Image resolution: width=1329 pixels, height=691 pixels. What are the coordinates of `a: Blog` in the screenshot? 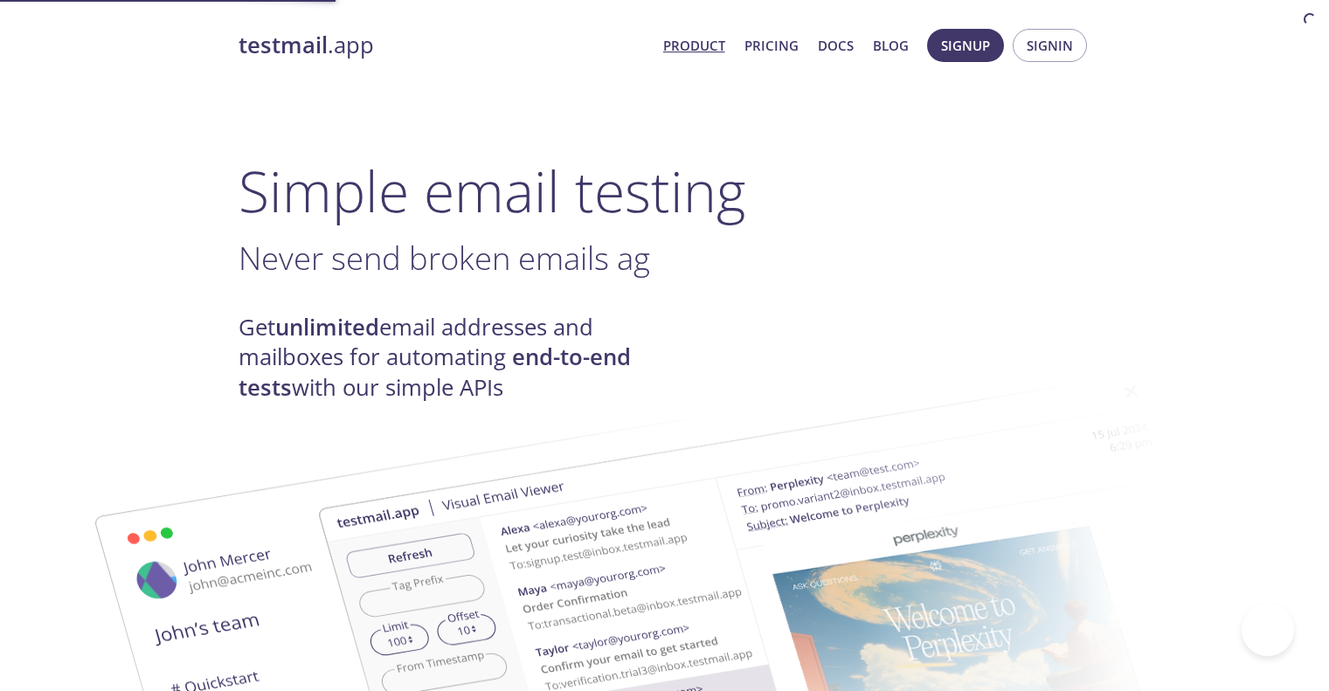 It's located at (890, 45).